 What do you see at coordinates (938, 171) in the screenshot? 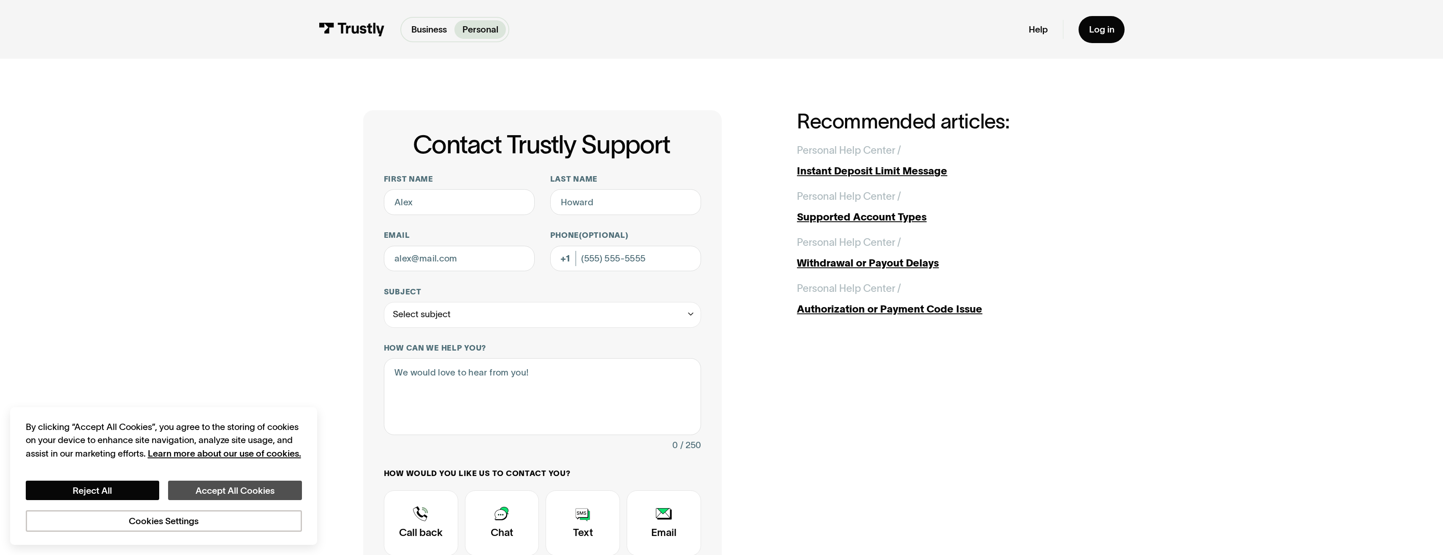
I see `div: Instant Deposit Limit Message` at bounding box center [938, 171].